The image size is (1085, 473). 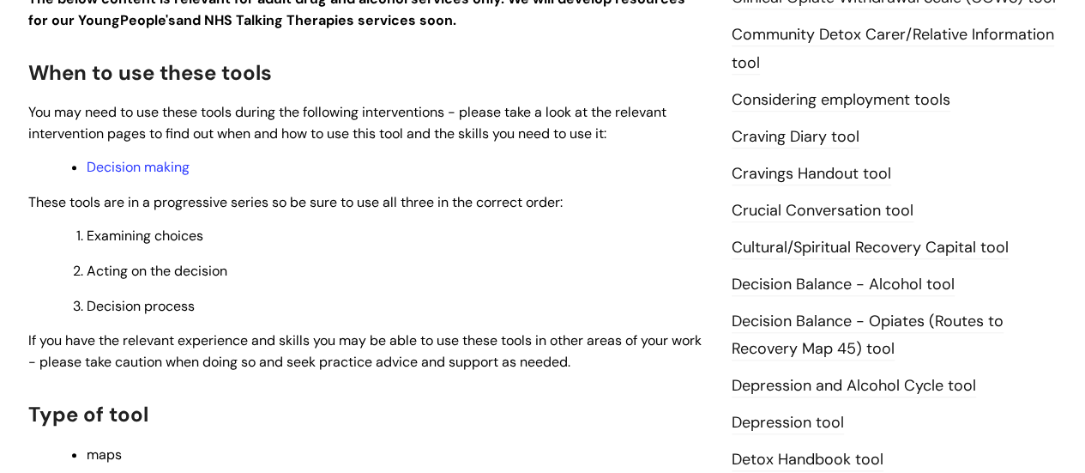 What do you see at coordinates (138, 166) in the screenshot?
I see `a: Decision making` at bounding box center [138, 166].